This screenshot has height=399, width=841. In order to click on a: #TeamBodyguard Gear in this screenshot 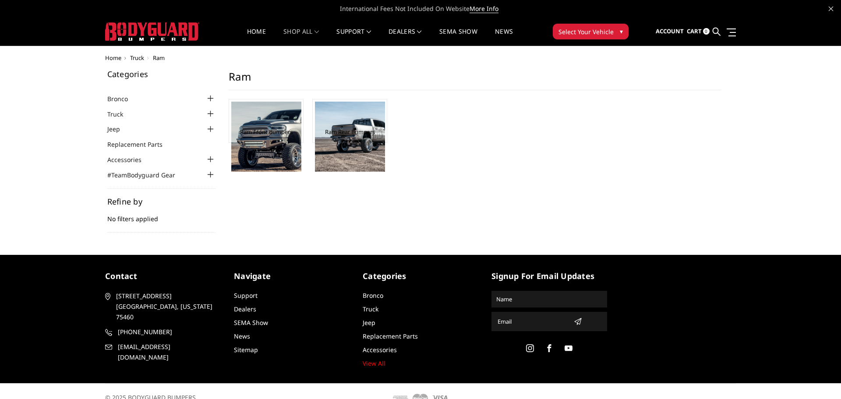, I will do `click(147, 175)`.